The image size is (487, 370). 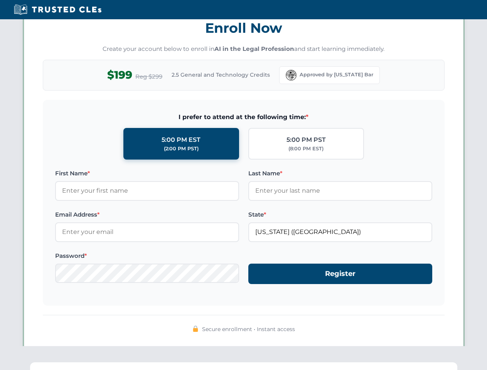 I want to click on span: 2.5 General and Technology Credits, so click(x=220, y=75).